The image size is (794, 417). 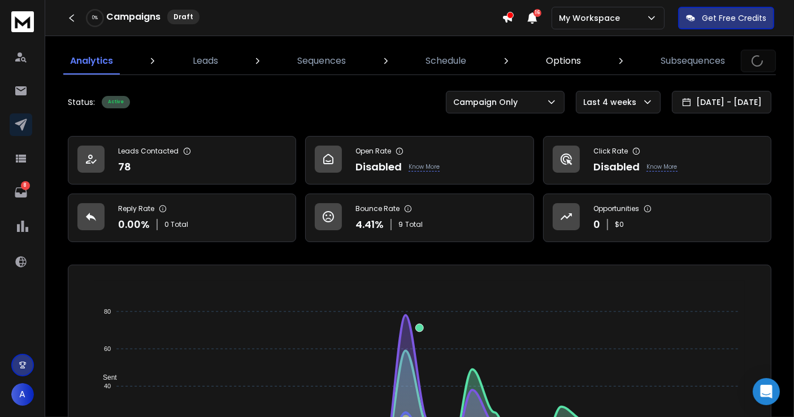 I want to click on a: Analytics, so click(x=92, y=61).